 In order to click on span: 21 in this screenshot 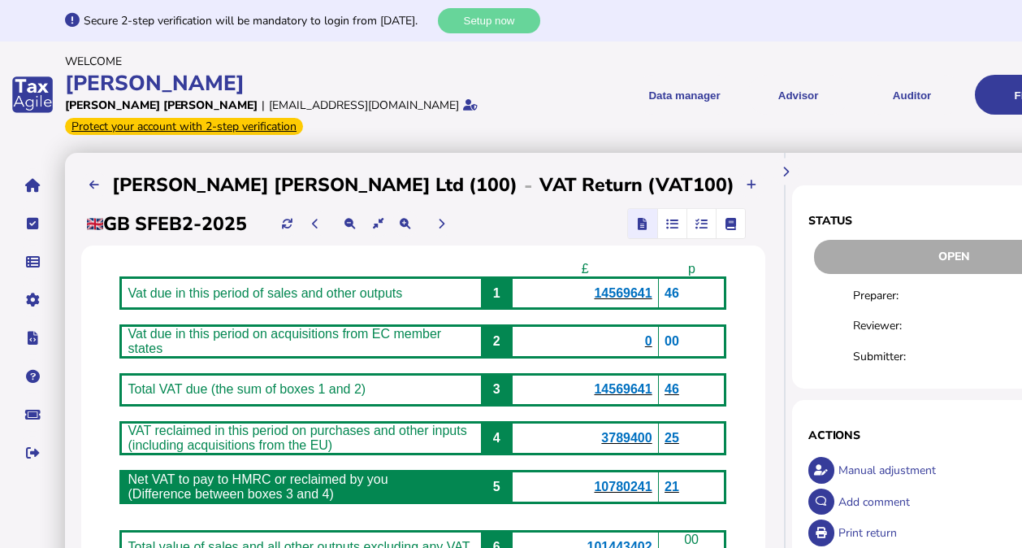, I will do `click(672, 486)`.